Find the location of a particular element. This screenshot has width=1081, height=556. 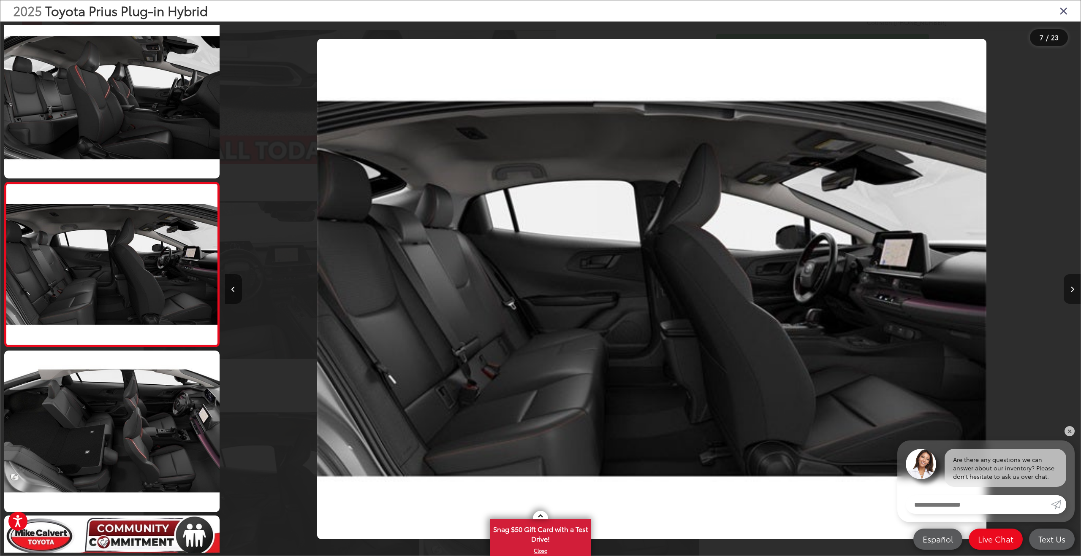

a: Español is located at coordinates (938, 539).